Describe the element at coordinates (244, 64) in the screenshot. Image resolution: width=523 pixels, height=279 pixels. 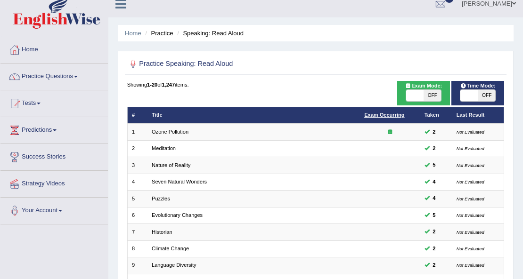
I see `h2: Practice Speaking: Read Aloud` at that location.